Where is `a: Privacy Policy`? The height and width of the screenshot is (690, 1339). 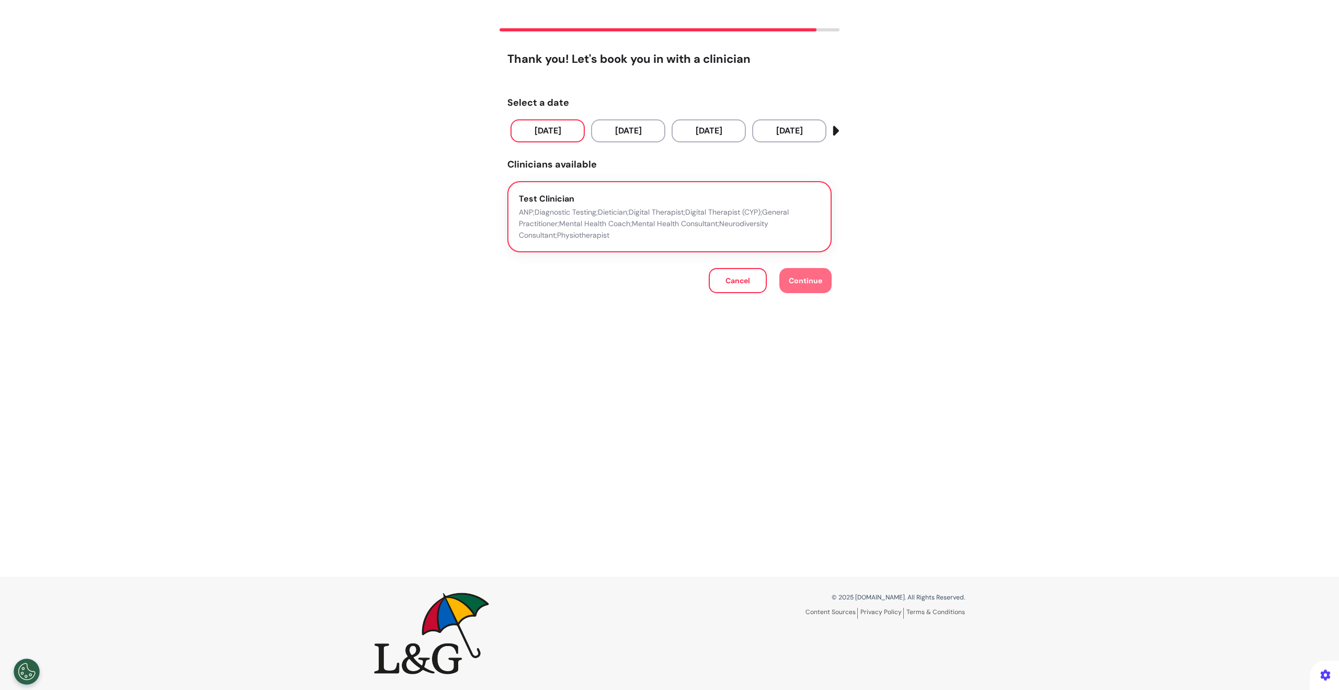 a: Privacy Policy is located at coordinates (882, 613).